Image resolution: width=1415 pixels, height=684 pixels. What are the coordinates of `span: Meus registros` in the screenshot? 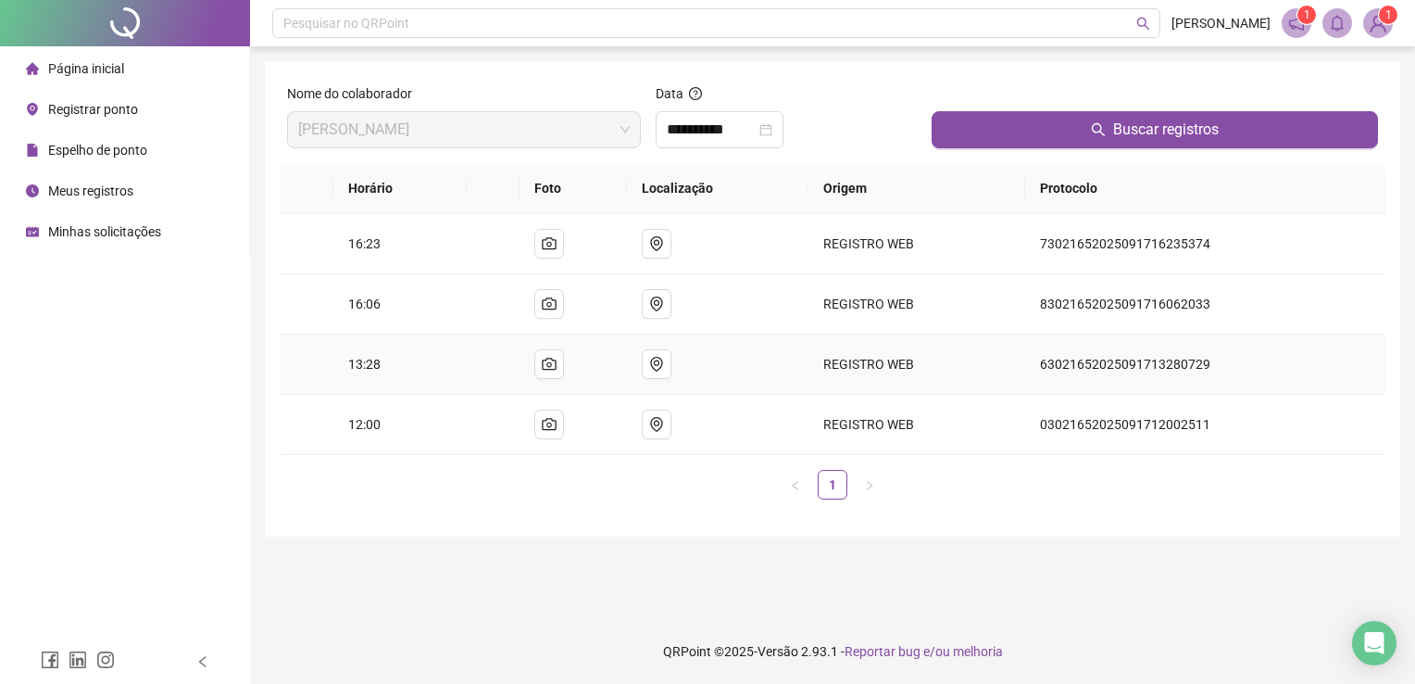 It's located at (91, 191).